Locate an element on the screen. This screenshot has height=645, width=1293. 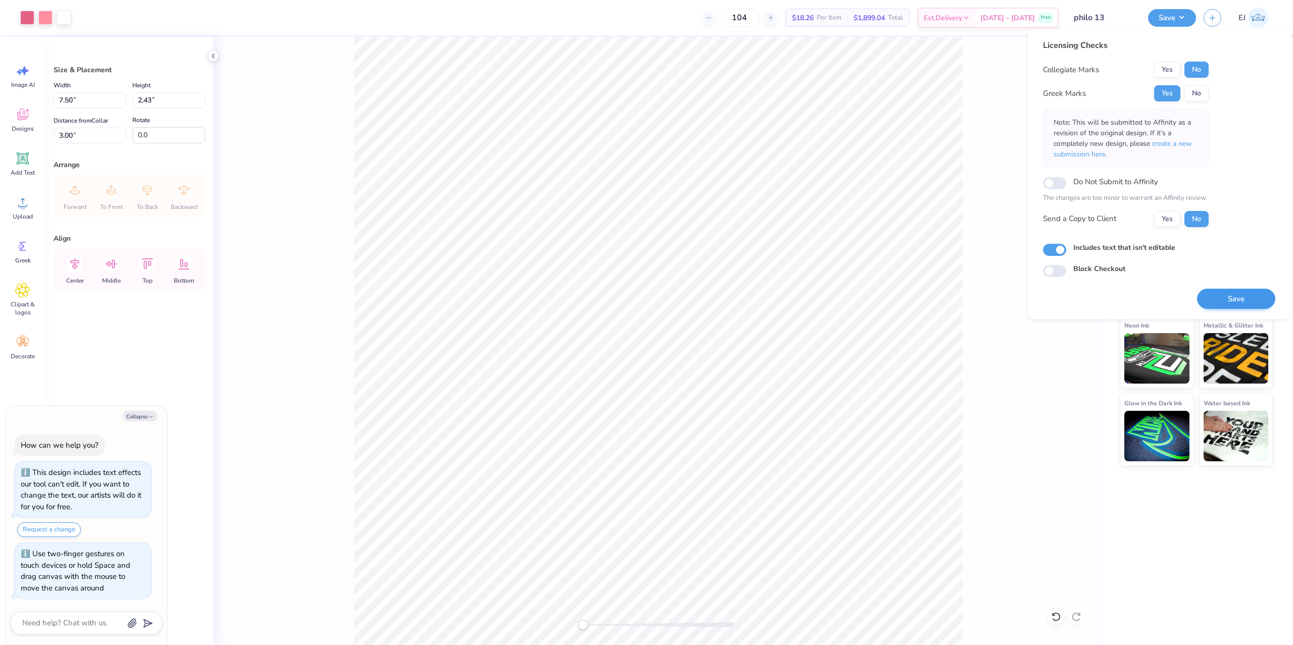
span: Est. Delivery is located at coordinates (943, 18).